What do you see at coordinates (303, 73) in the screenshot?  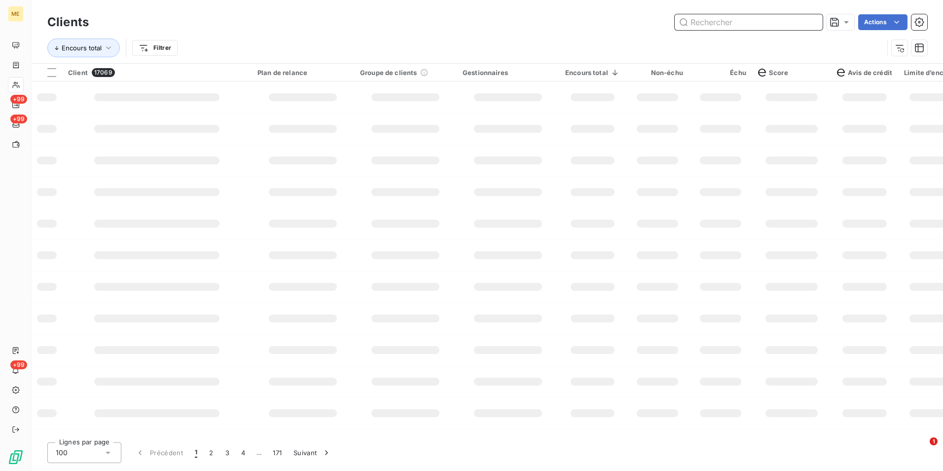 I see `div: Plan de relance` at bounding box center [303, 73].